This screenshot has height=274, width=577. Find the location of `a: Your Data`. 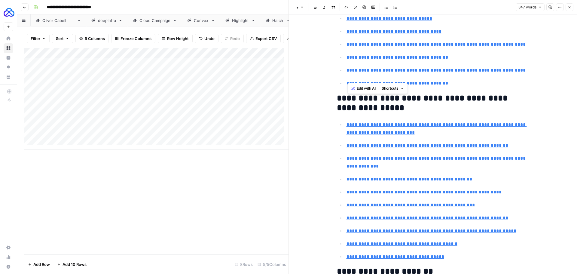

a: Your Data is located at coordinates (8, 77).